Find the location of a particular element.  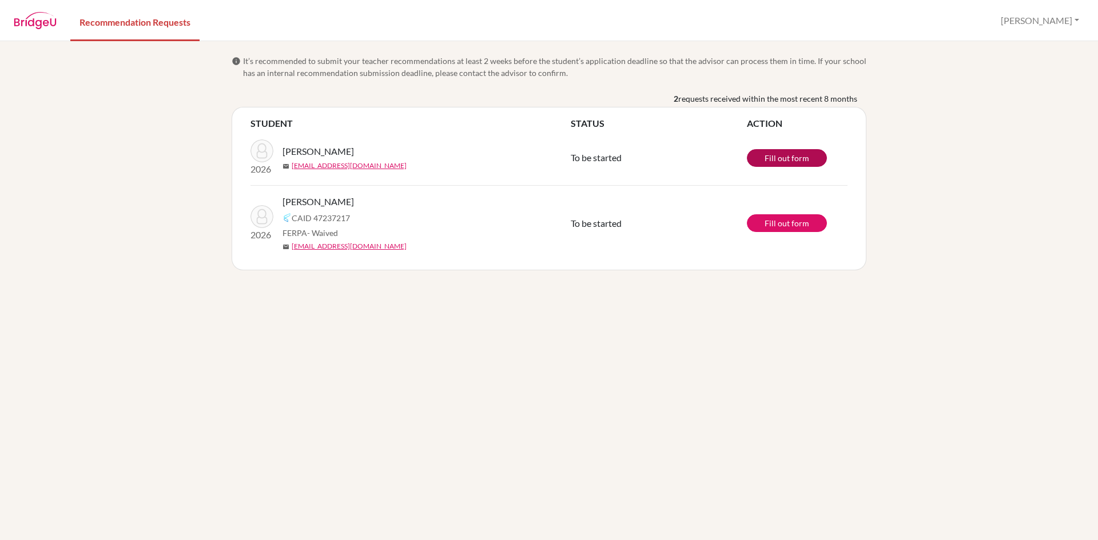

a: Recommendation Requests is located at coordinates (135, 21).